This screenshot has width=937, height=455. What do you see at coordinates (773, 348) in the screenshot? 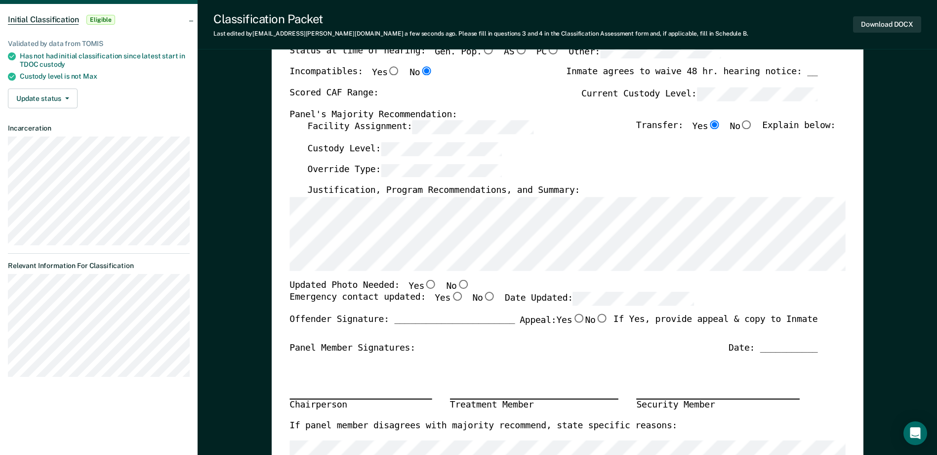
I see `div: Date: ___________` at bounding box center [773, 348].